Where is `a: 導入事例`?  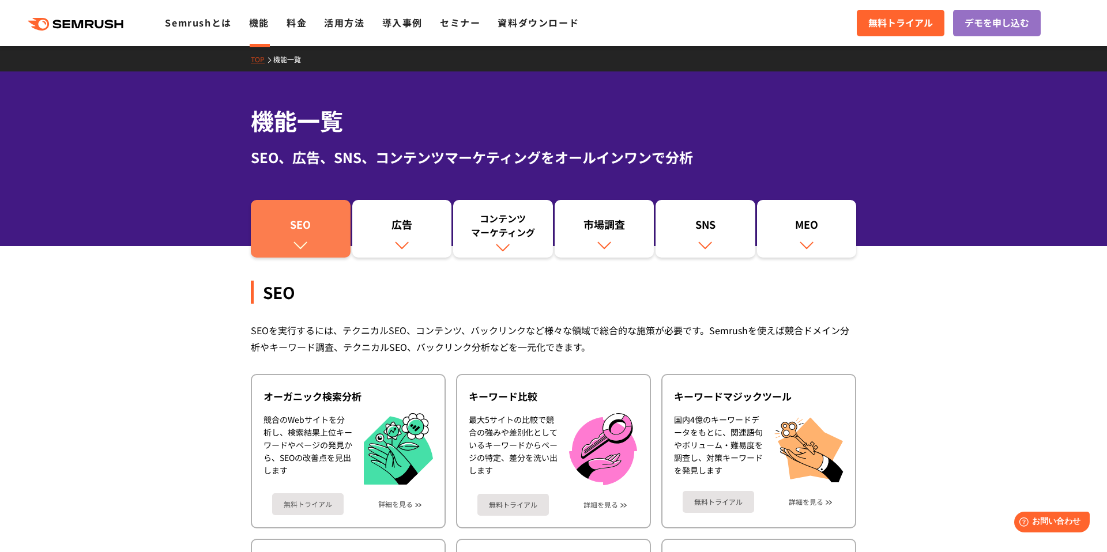
a: 導入事例 is located at coordinates (402, 22).